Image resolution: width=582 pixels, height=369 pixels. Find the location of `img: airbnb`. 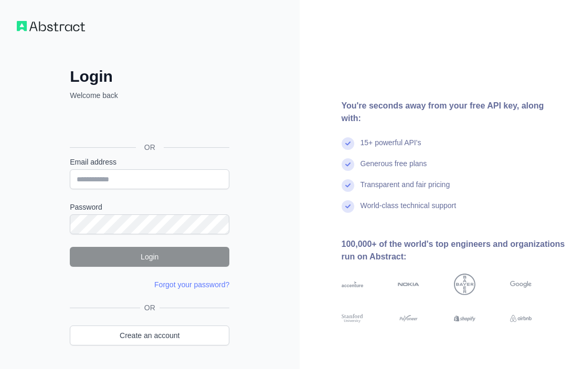

img: airbnb is located at coordinates (520, 318).